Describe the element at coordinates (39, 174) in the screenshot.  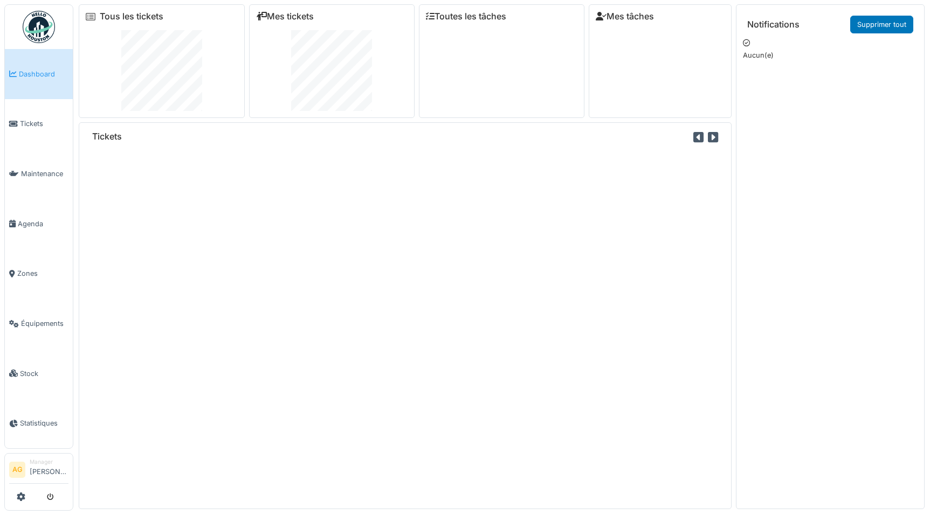
I see `a: Maintenance` at that location.